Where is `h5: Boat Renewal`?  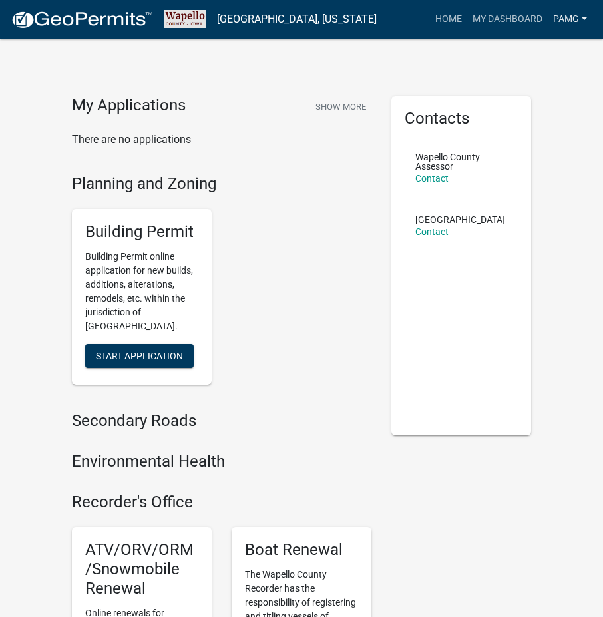
h5: Boat Renewal is located at coordinates (301, 550).